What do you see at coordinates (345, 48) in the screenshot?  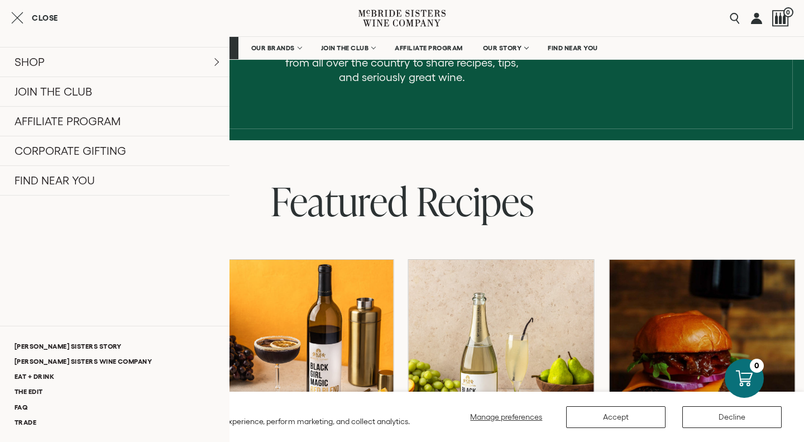 I see `span: JOIN THE CLUB` at bounding box center [345, 48].